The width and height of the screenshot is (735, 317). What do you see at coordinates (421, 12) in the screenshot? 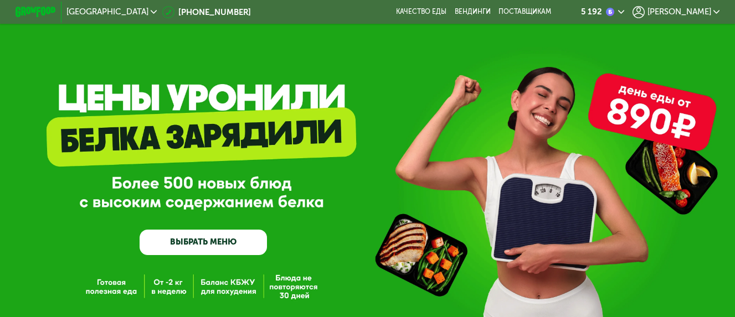
I see `a: Качество еды` at bounding box center [421, 12].